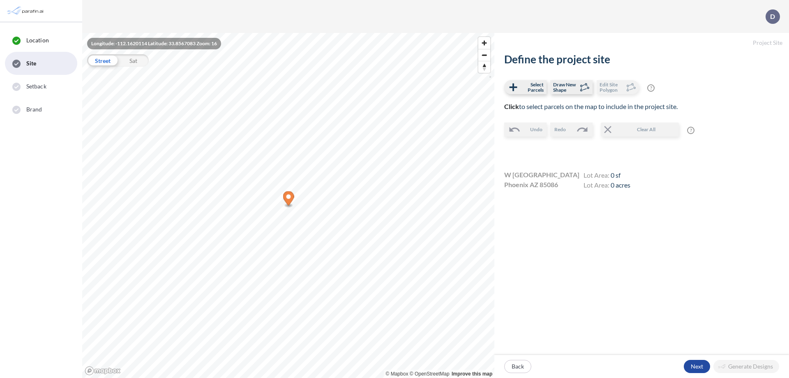 Image resolution: width=789 pixels, height=378 pixels. I want to click on button: Zoom out, so click(484, 55).